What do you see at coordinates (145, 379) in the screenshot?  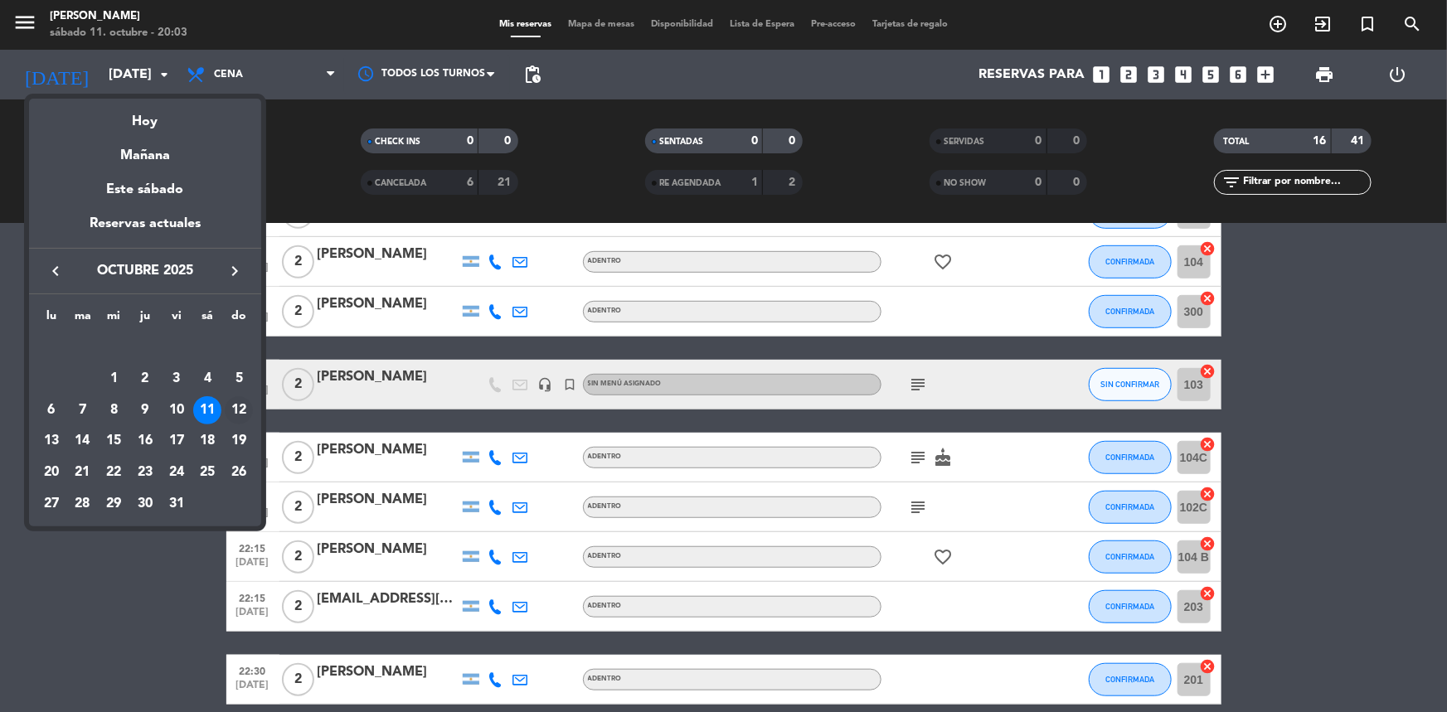 I see `div: 2` at bounding box center [145, 379].